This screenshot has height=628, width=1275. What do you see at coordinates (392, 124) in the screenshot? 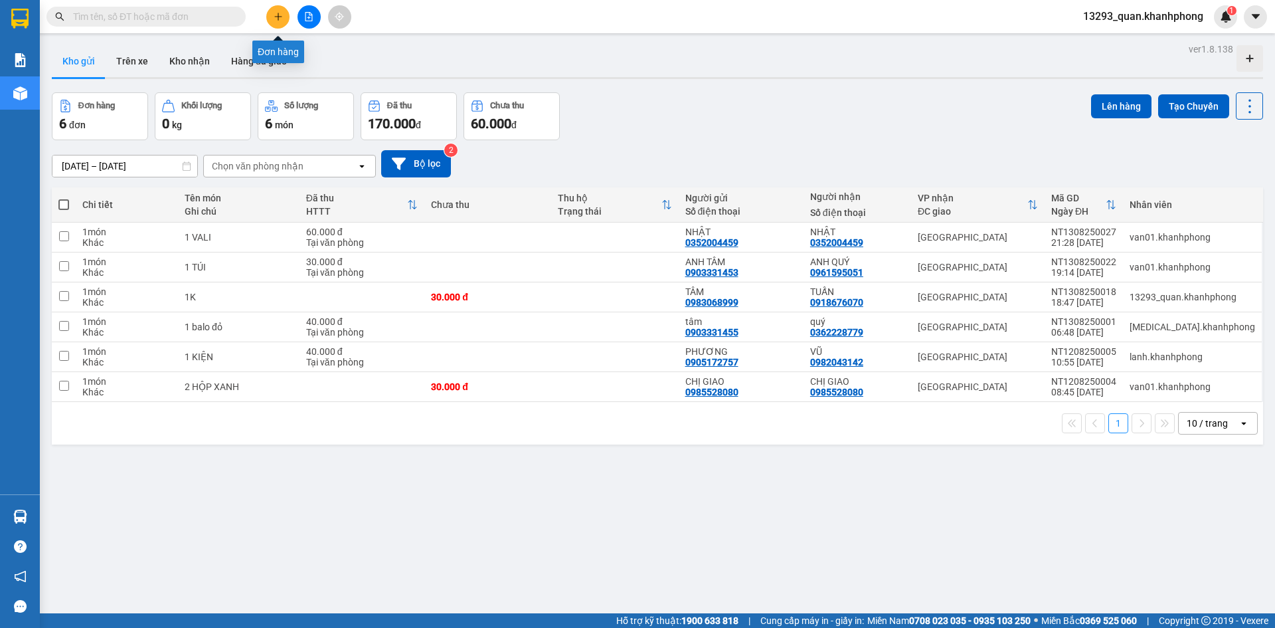
I see `span: 170.000` at bounding box center [392, 124].